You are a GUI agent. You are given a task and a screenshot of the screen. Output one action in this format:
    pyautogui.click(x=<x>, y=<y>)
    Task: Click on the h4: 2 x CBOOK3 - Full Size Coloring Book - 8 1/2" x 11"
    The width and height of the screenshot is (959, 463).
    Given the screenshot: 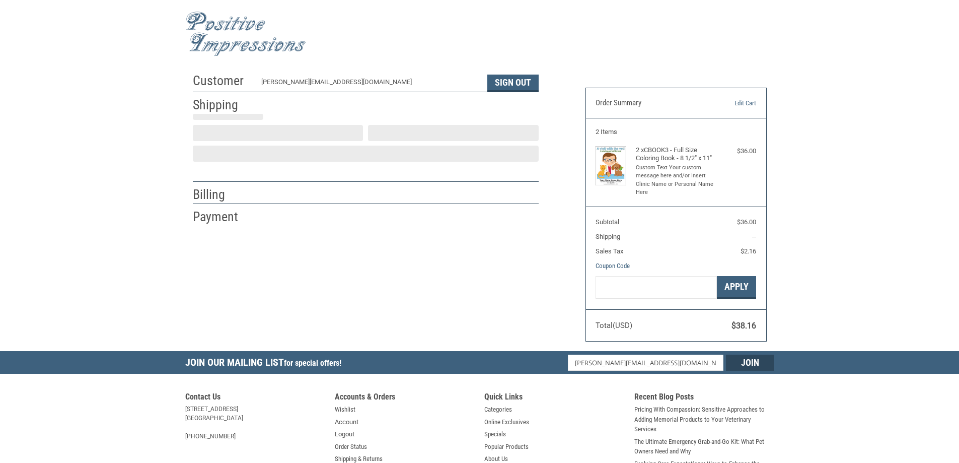 What is the action you would take?
    pyautogui.click(x=675, y=154)
    